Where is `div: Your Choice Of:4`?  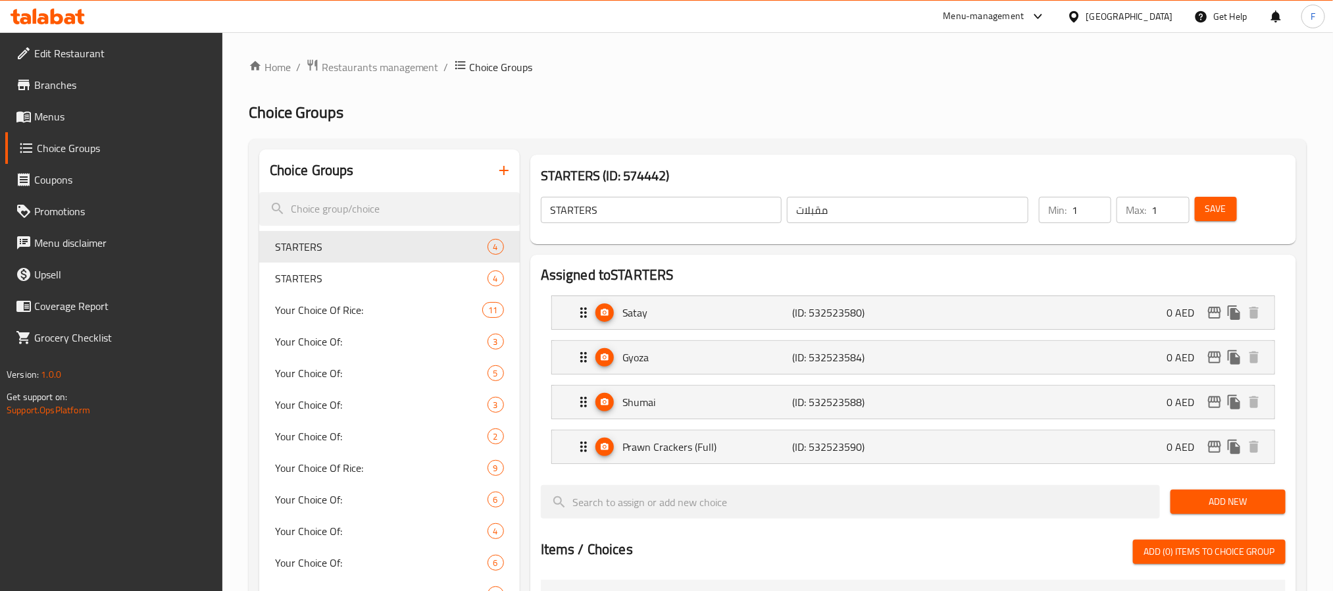 div: Your Choice Of:4 is located at coordinates (389, 531).